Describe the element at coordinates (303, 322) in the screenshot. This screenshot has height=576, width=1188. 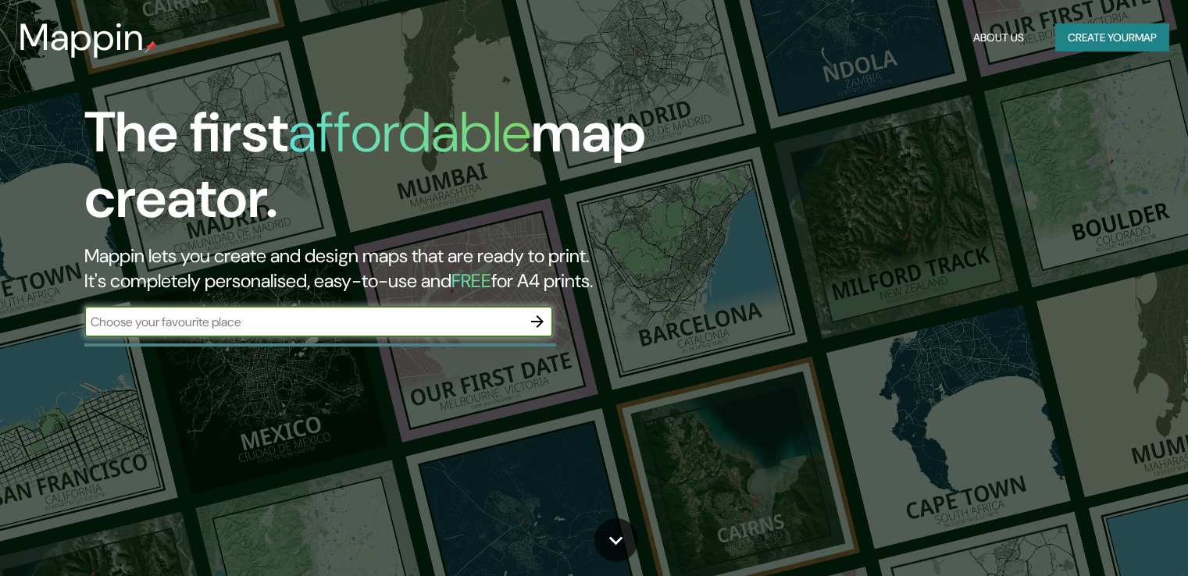
I see `input: Choose your favourite place` at that location.